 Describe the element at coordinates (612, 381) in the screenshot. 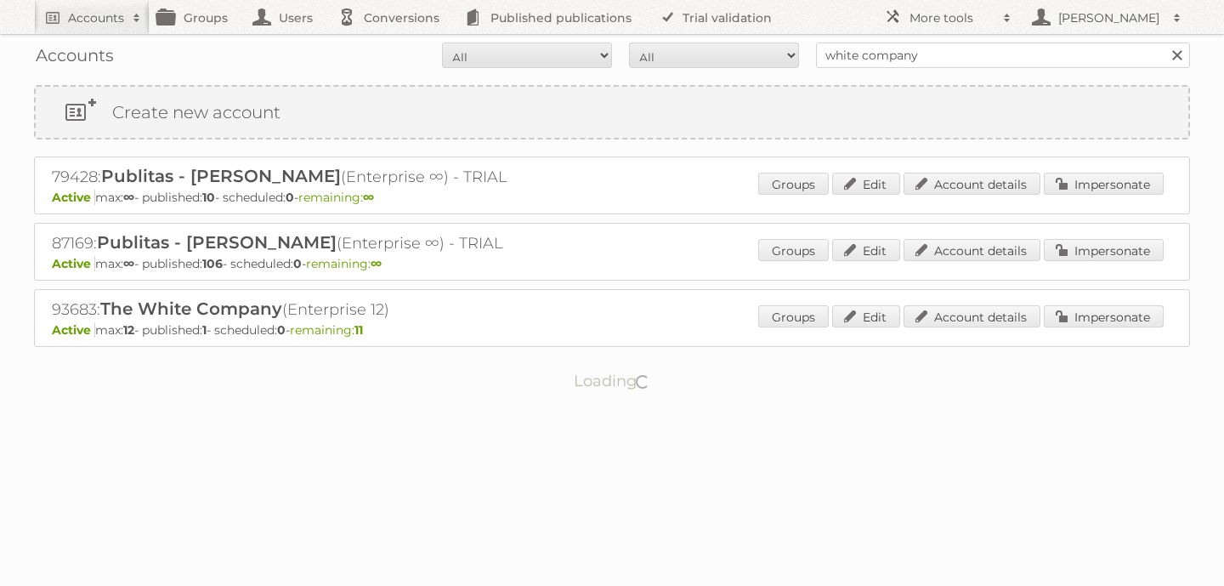

I see `p: Loading` at that location.